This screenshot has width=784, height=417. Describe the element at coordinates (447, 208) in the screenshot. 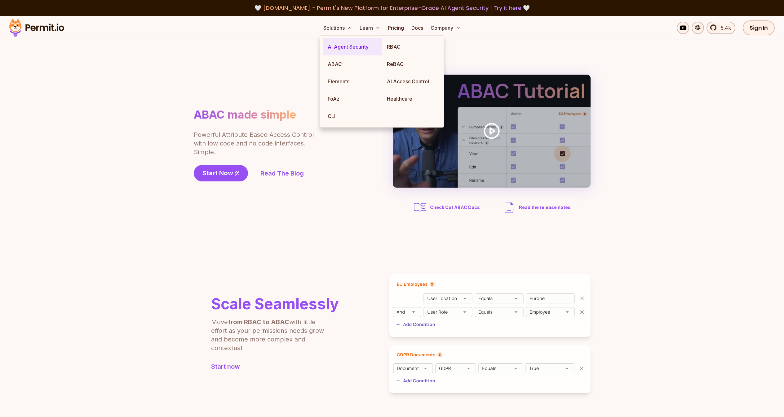

I see `a: Check Out ABAC Docs` at that location.